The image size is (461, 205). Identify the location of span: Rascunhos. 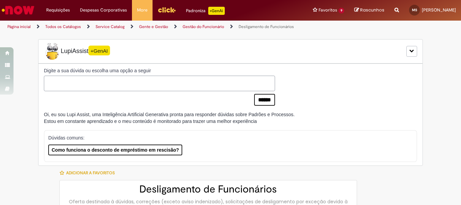
(372, 10).